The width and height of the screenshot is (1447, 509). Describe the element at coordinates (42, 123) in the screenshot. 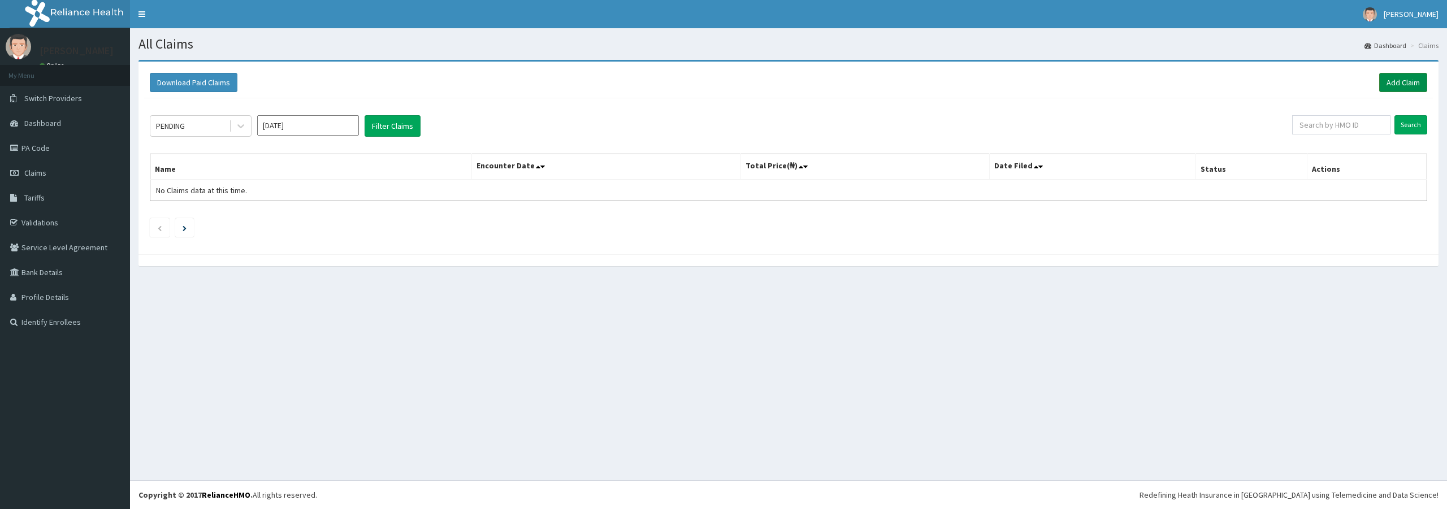

I see `span: Dashboard` at that location.